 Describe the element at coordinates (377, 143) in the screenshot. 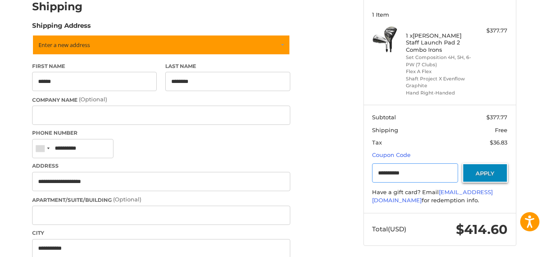

I see `span: Tax` at that location.